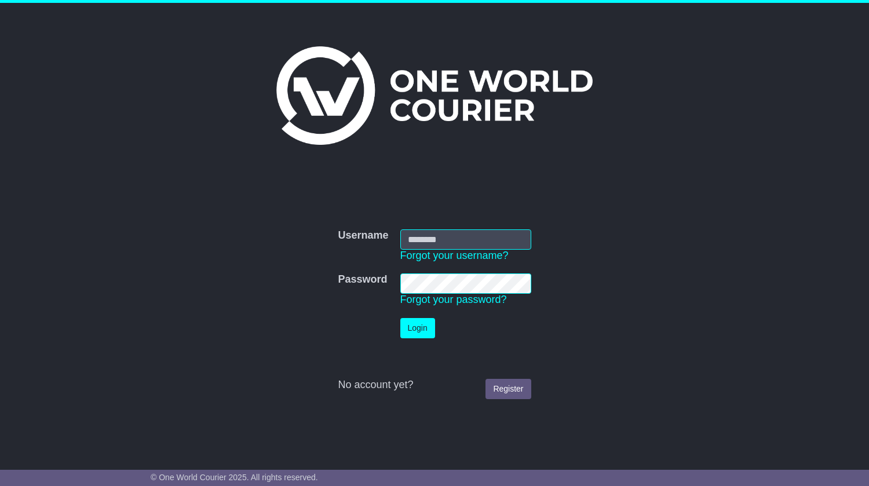 The height and width of the screenshot is (486, 869). I want to click on a: Forgot your username?, so click(454, 255).